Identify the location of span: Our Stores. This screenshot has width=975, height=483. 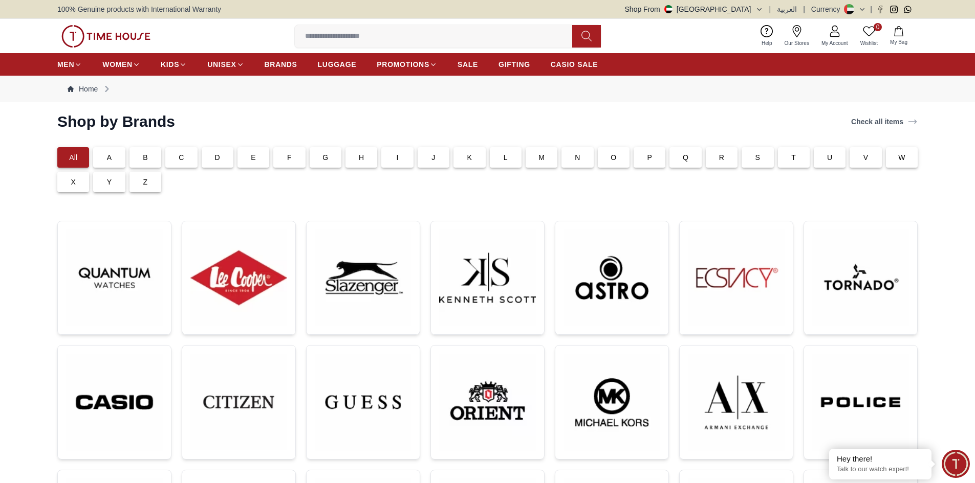
(797, 43).